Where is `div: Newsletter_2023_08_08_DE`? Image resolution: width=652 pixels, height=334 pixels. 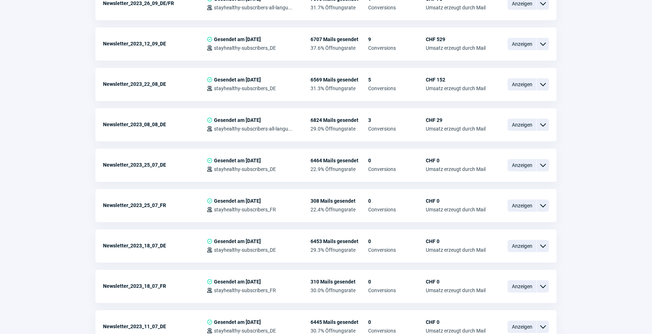 div: Newsletter_2023_08_08_DE is located at coordinates (155, 124).